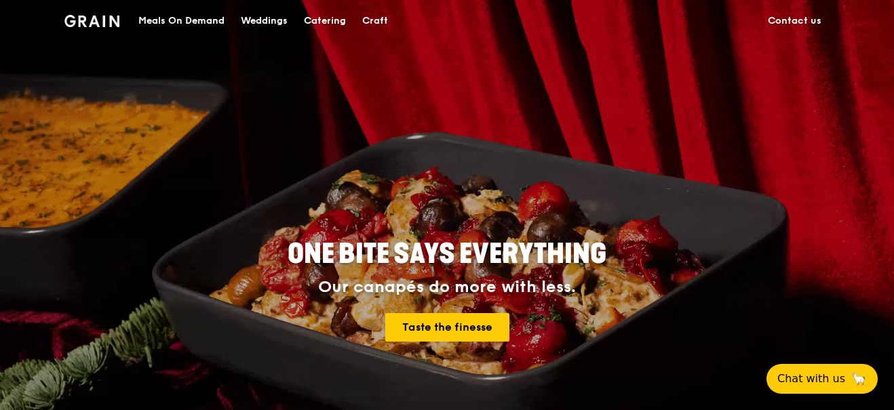  Describe the element at coordinates (375, 21) in the screenshot. I see `a: Craft` at that location.